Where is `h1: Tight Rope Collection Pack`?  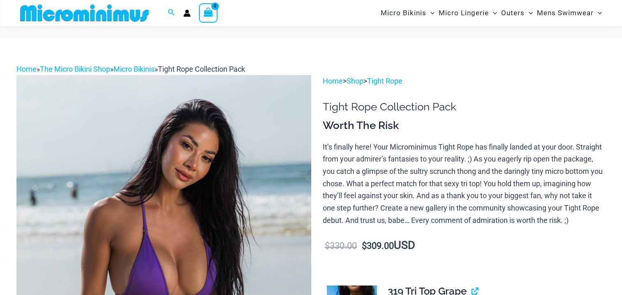
h1: Tight Rope Collection Pack is located at coordinates (464, 107).